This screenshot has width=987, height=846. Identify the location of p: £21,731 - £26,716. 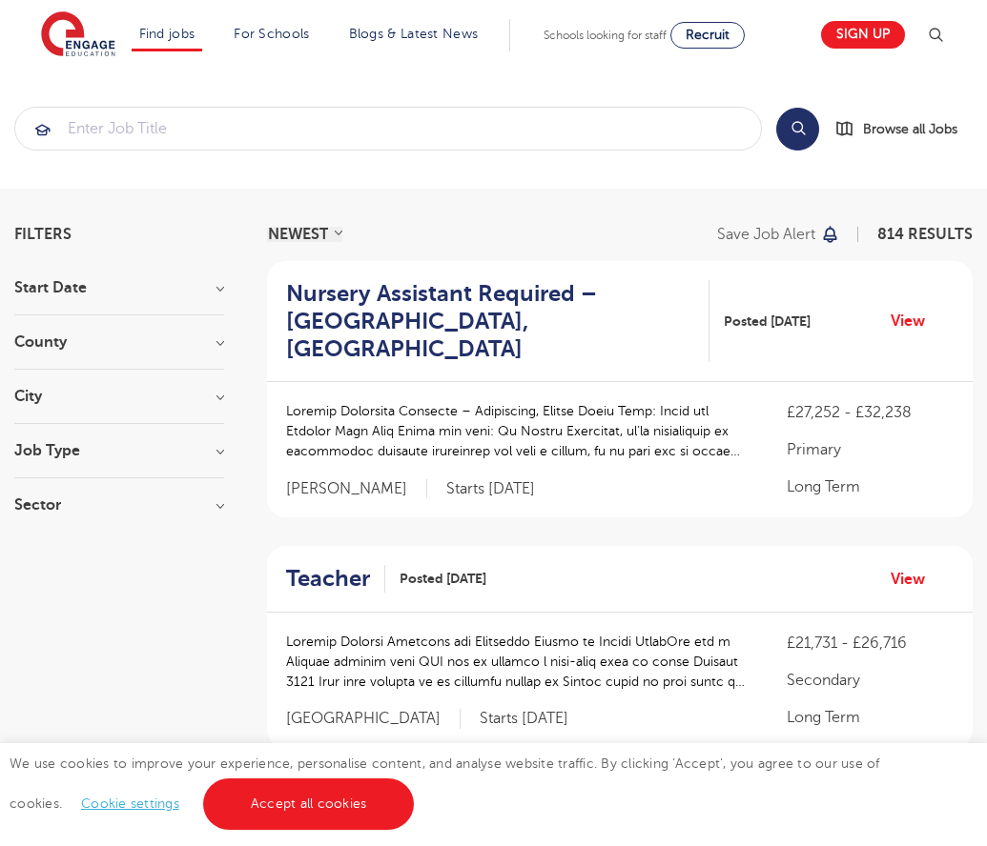
(869, 643).